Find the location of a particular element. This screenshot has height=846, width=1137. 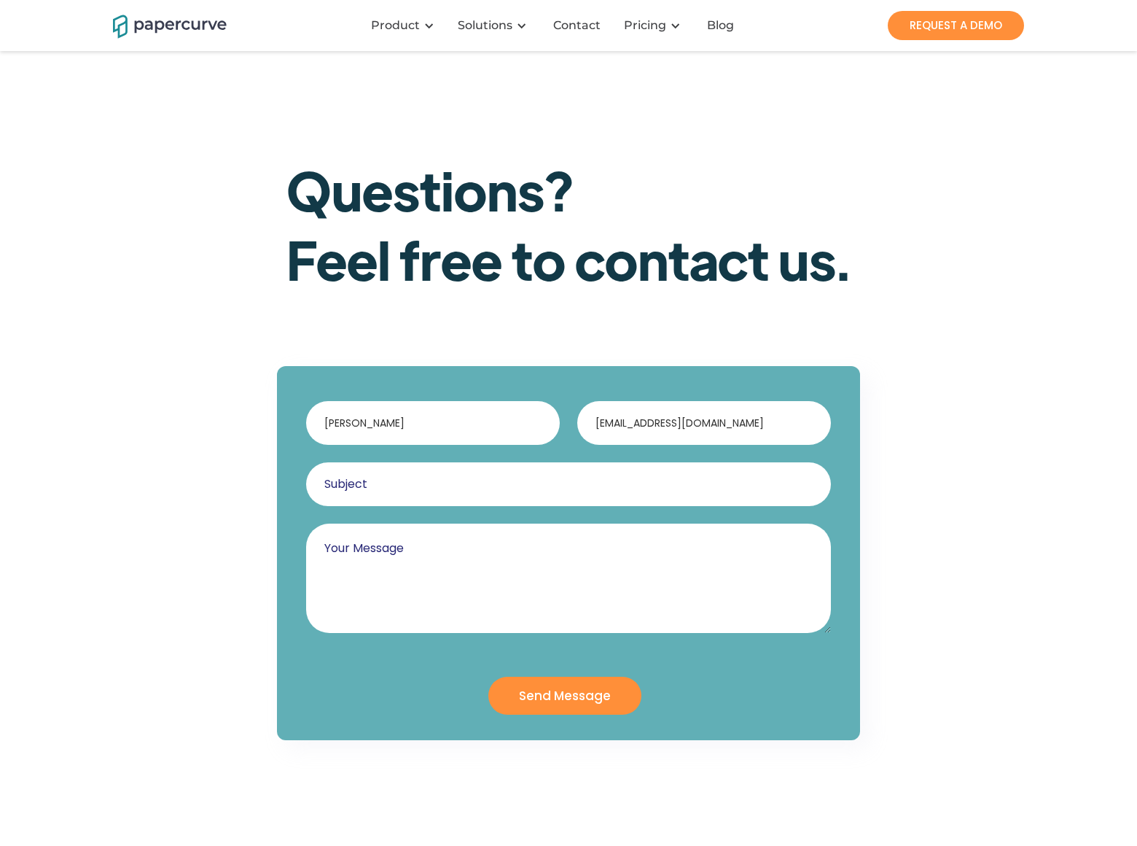

a: Blog is located at coordinates (722, 26).